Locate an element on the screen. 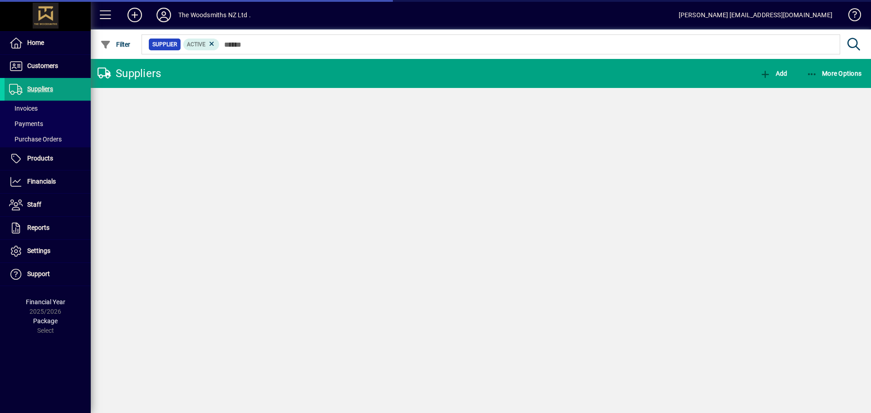 This screenshot has height=413, width=871. span: Add is located at coordinates (774, 74).